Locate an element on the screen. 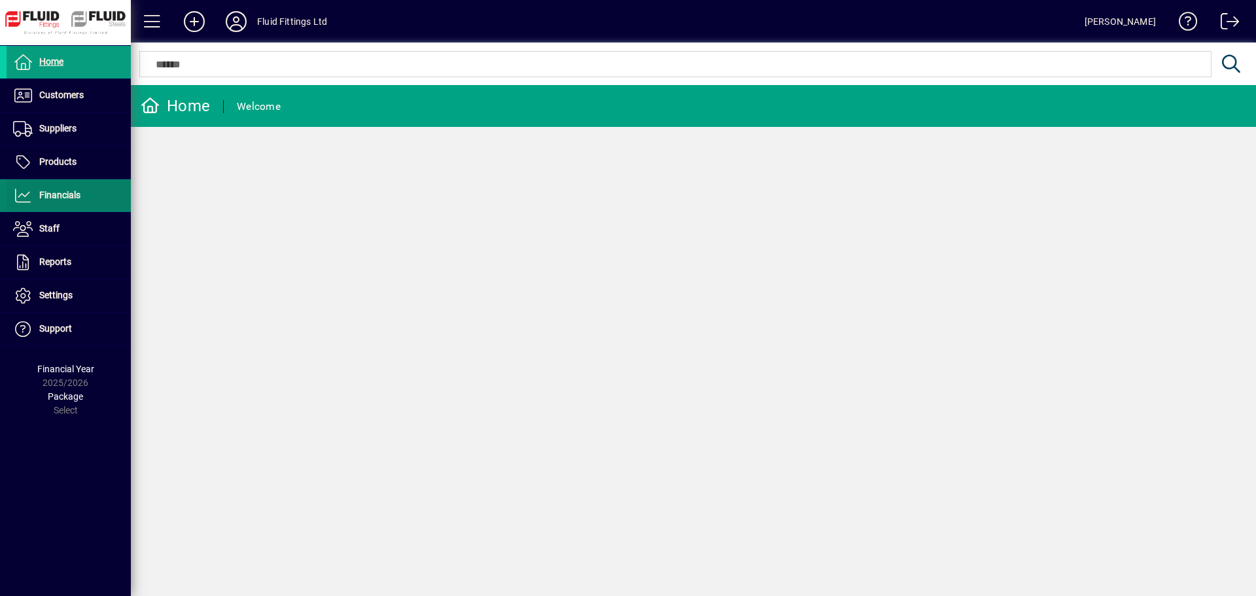 This screenshot has height=596, width=1256. div: Welcome is located at coordinates (258, 107).